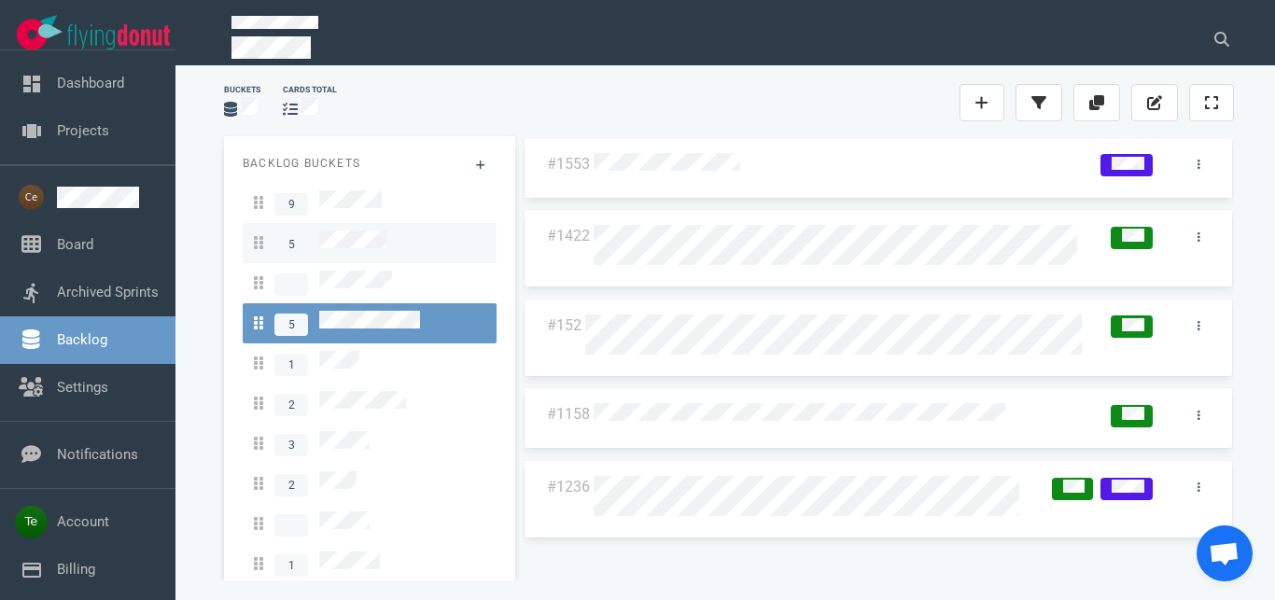 The height and width of the screenshot is (600, 1275). I want to click on a: #1422, so click(568, 235).